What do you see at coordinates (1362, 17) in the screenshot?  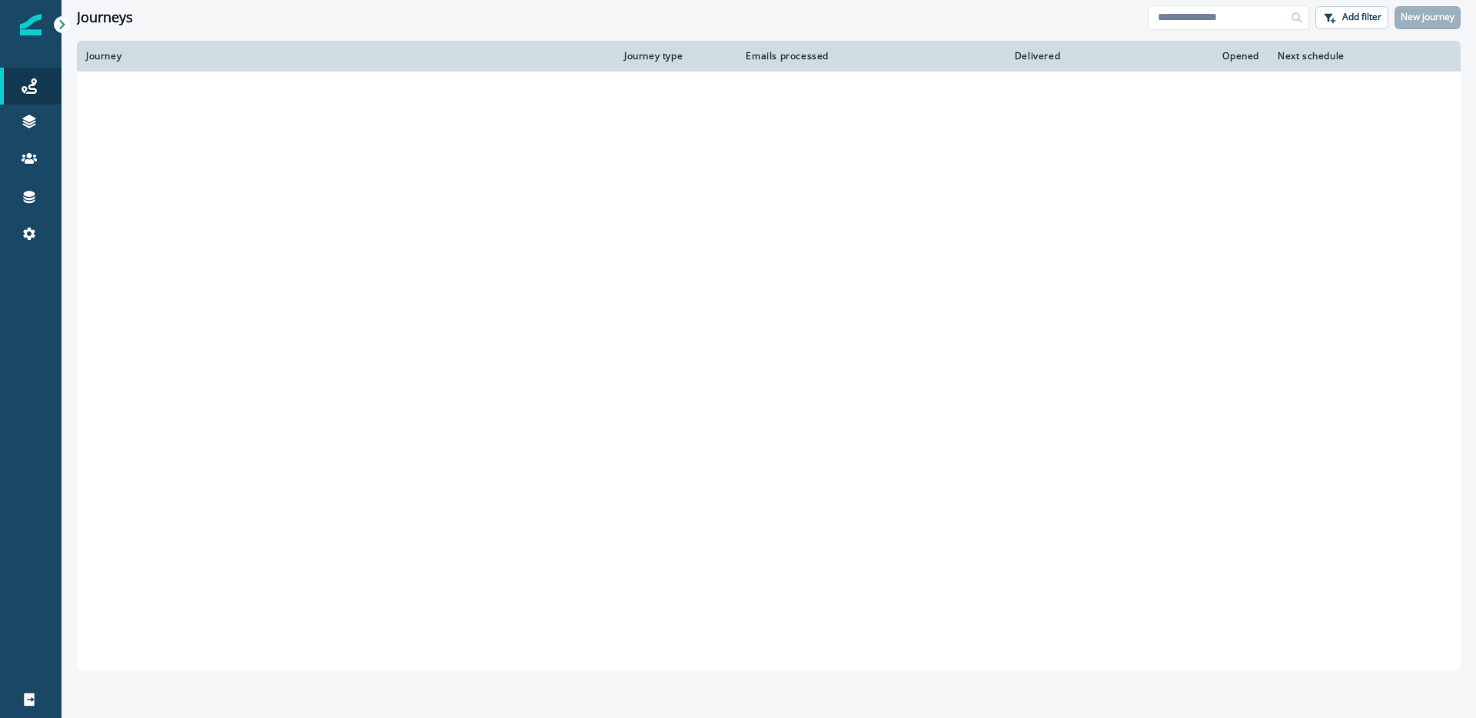 I see `p: Add filter` at bounding box center [1362, 17].